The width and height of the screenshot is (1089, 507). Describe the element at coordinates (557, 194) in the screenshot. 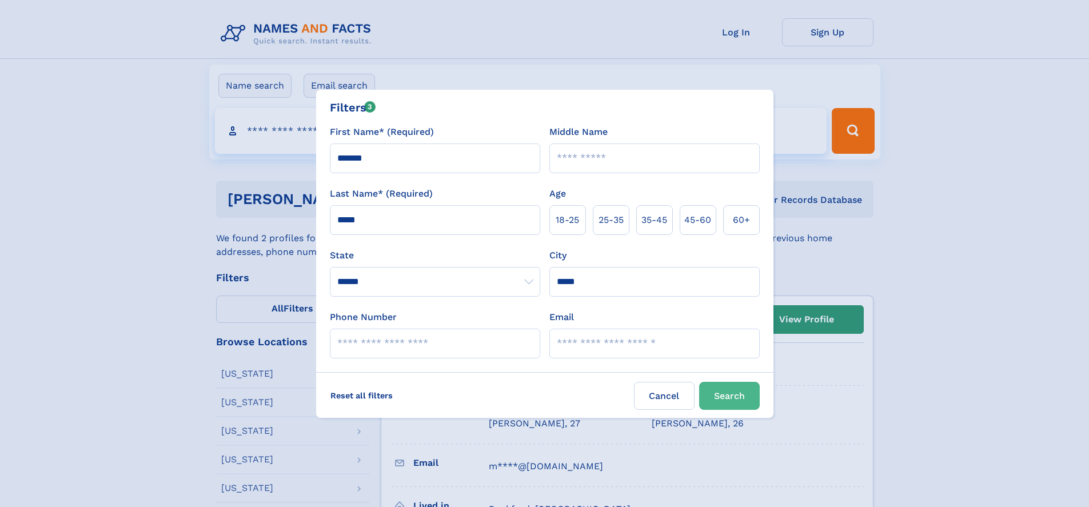

I see `label: Age` at that location.